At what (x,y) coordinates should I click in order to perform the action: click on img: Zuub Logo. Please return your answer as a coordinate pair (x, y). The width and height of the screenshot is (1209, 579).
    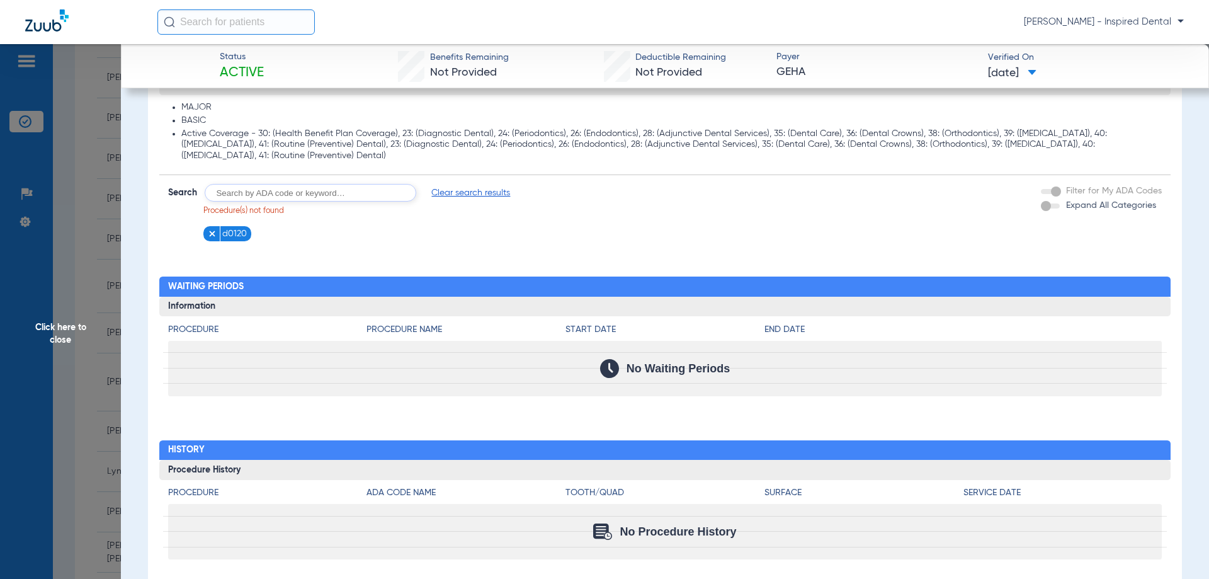
    Looking at the image, I should click on (47, 20).